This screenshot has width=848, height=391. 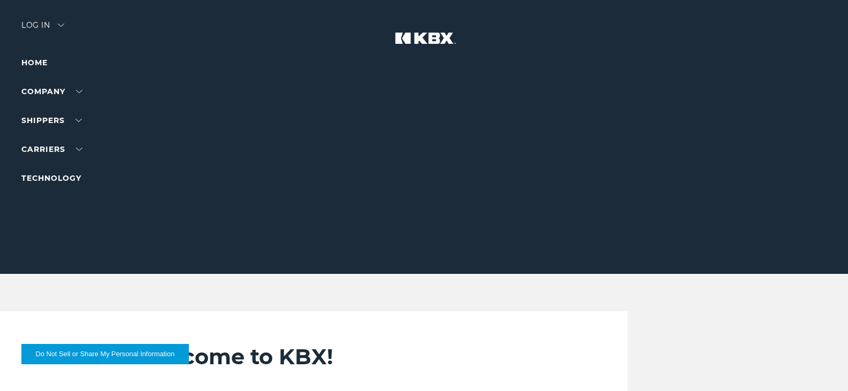 What do you see at coordinates (51, 178) in the screenshot?
I see `a: Technology` at bounding box center [51, 178].